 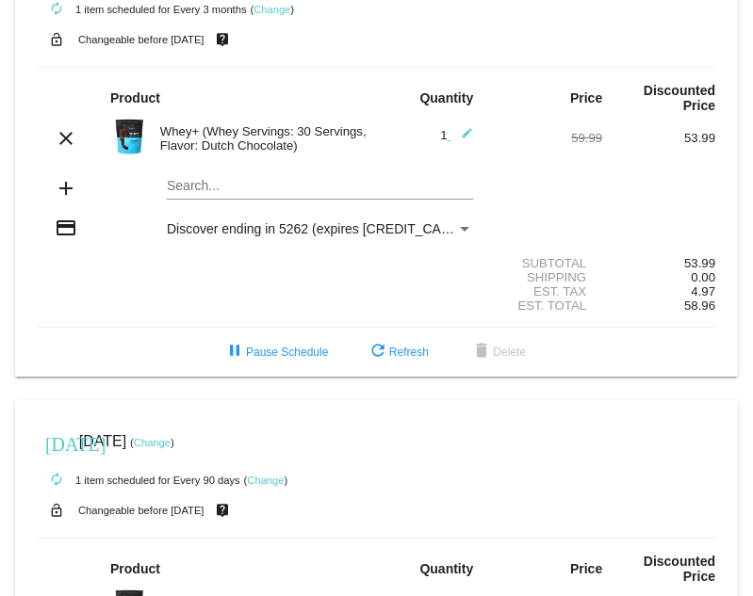 I want to click on mat-icon: pause, so click(x=235, y=352).